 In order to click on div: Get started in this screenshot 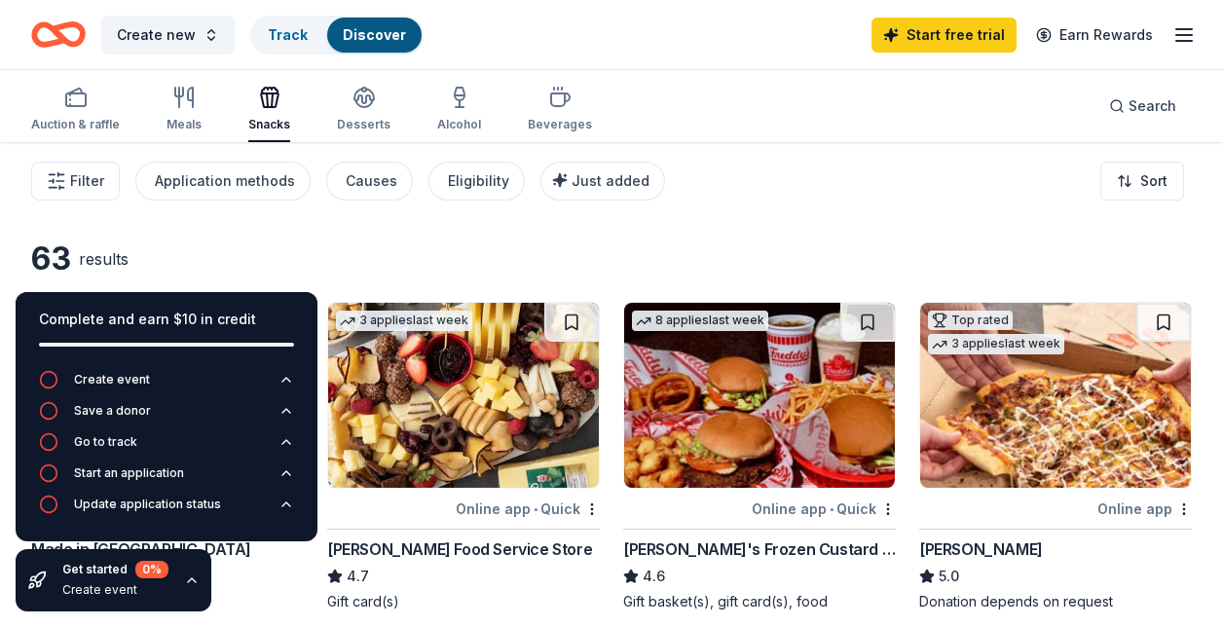, I will do `click(115, 569)`.